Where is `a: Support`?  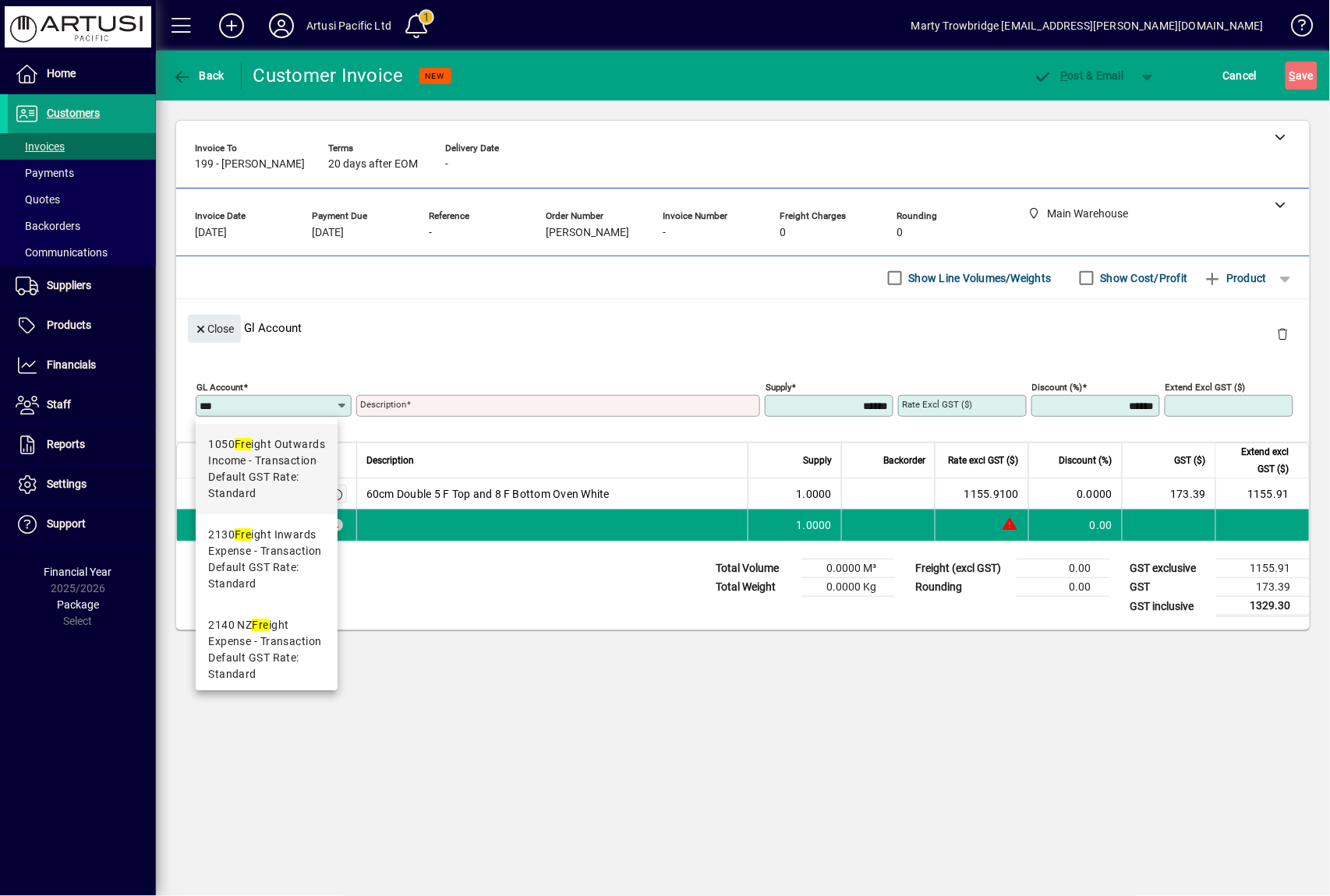
a: Support is located at coordinates (82, 525).